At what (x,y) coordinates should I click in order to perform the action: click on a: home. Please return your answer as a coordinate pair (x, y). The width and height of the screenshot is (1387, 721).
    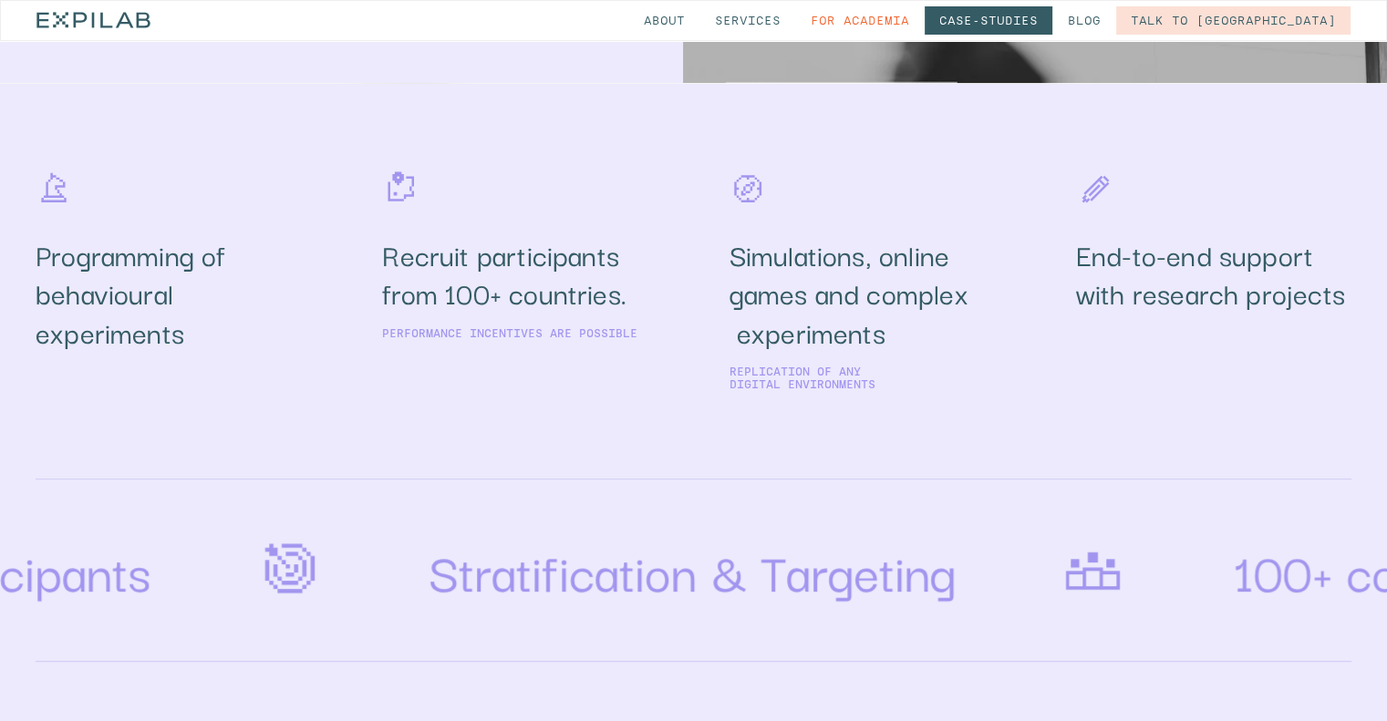
    Looking at the image, I should click on (93, 20).